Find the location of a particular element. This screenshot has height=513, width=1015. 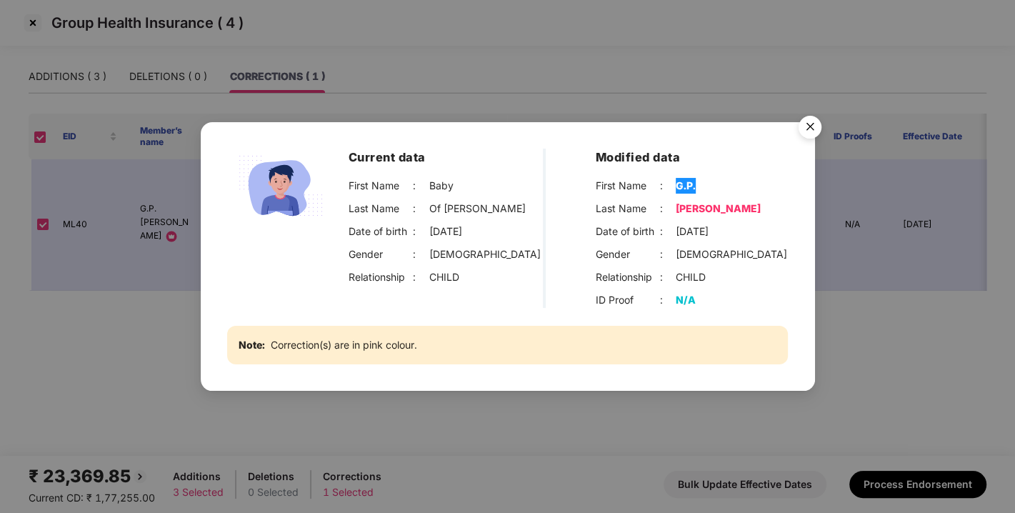

div: G.P. is located at coordinates (686, 186).